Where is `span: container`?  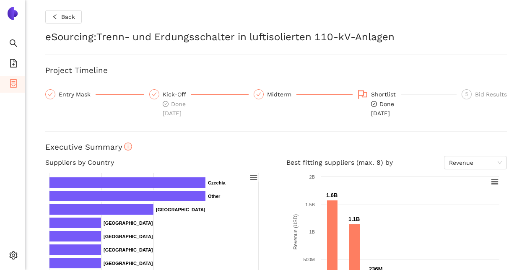
span: container is located at coordinates (13, 85).